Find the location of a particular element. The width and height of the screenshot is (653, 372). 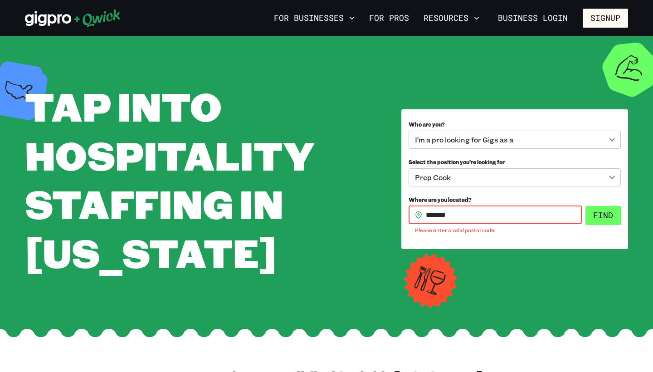

a: For Pros is located at coordinates (389, 18).